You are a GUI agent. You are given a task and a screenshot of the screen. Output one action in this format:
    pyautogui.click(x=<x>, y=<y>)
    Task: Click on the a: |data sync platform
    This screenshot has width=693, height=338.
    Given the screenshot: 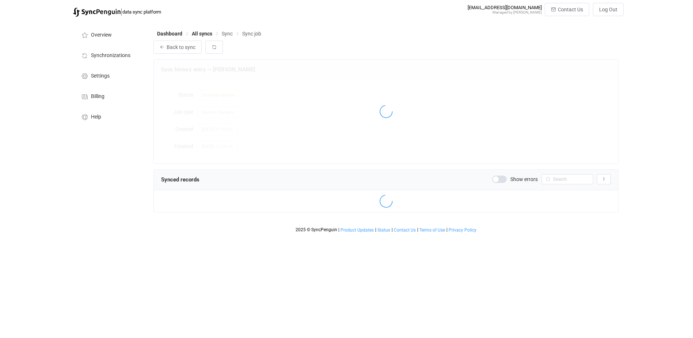 What is the action you would take?
    pyautogui.click(x=117, y=12)
    